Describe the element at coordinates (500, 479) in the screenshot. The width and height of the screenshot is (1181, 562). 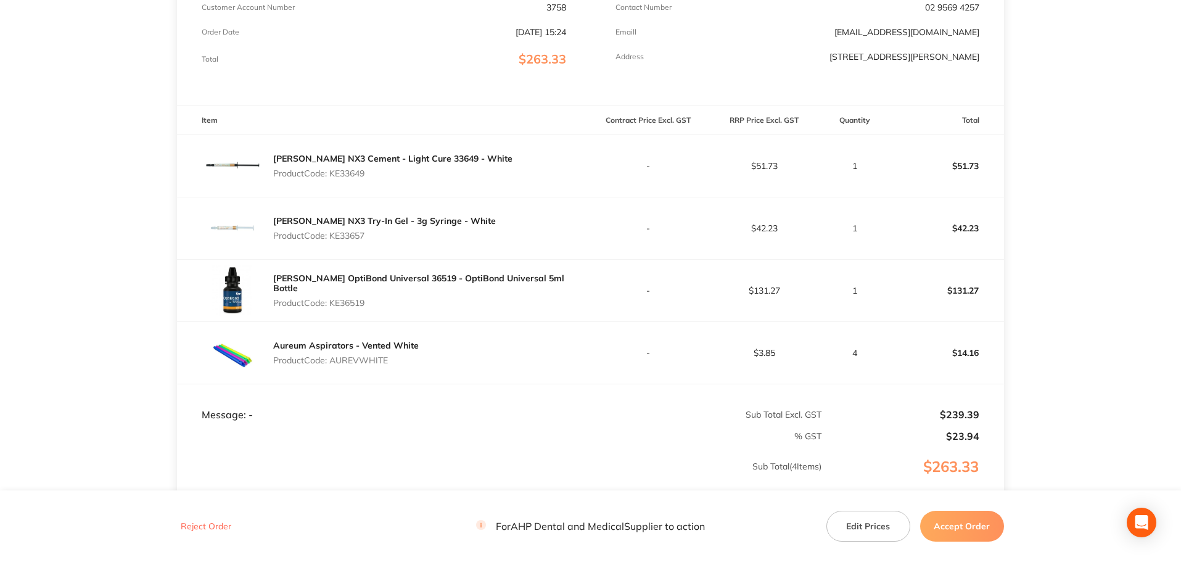
I see `p: Sub Total ( 4 Items)` at that location.